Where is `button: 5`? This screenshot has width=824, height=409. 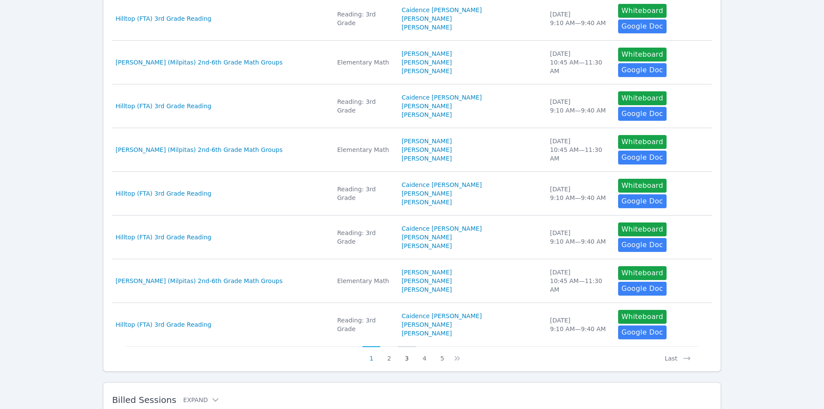
button: 5 is located at coordinates (442, 354).